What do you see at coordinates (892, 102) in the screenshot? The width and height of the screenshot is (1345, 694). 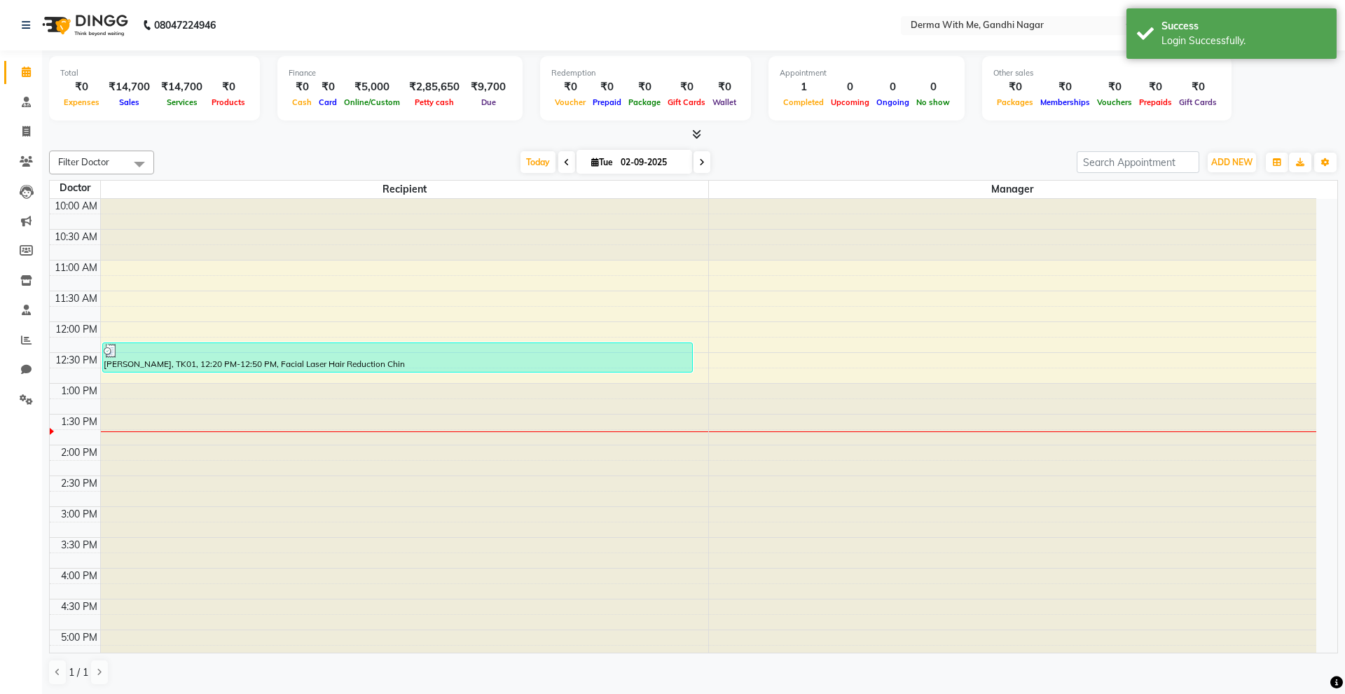 I see `span: Ongoing` at bounding box center [892, 102].